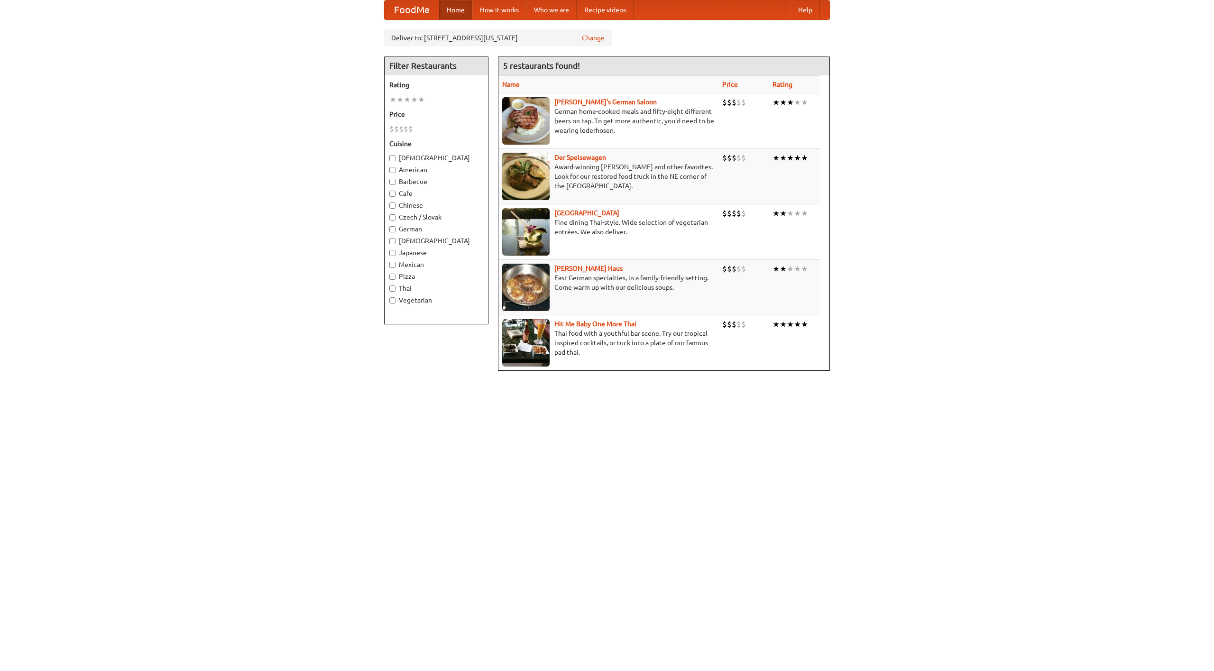  What do you see at coordinates (412, 10) in the screenshot?
I see `a: FoodMe` at bounding box center [412, 10].